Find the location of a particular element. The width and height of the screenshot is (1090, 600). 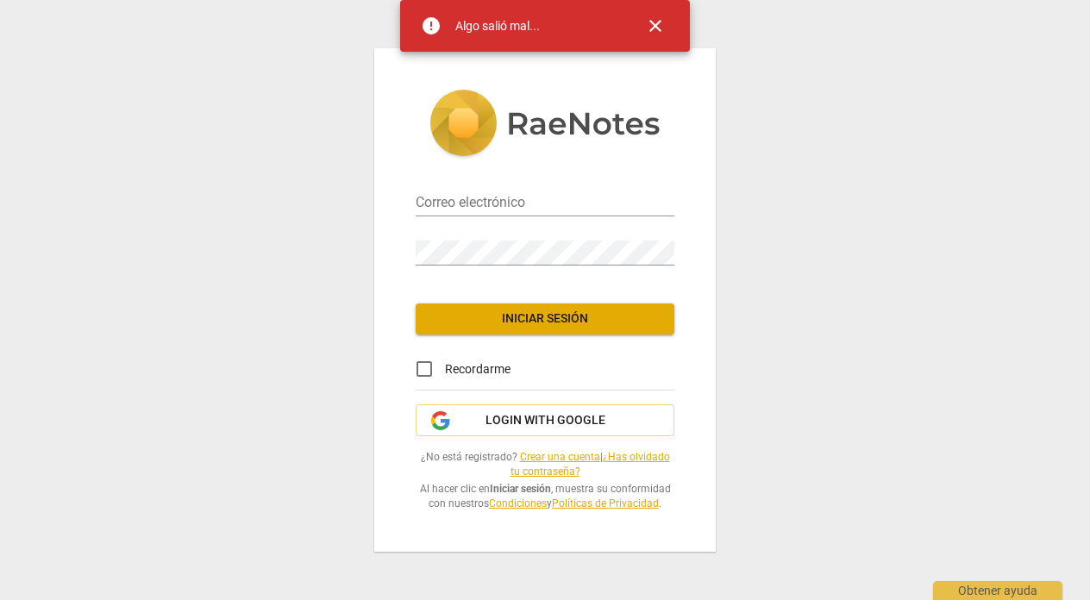

span: Login with Google is located at coordinates (545, 421).